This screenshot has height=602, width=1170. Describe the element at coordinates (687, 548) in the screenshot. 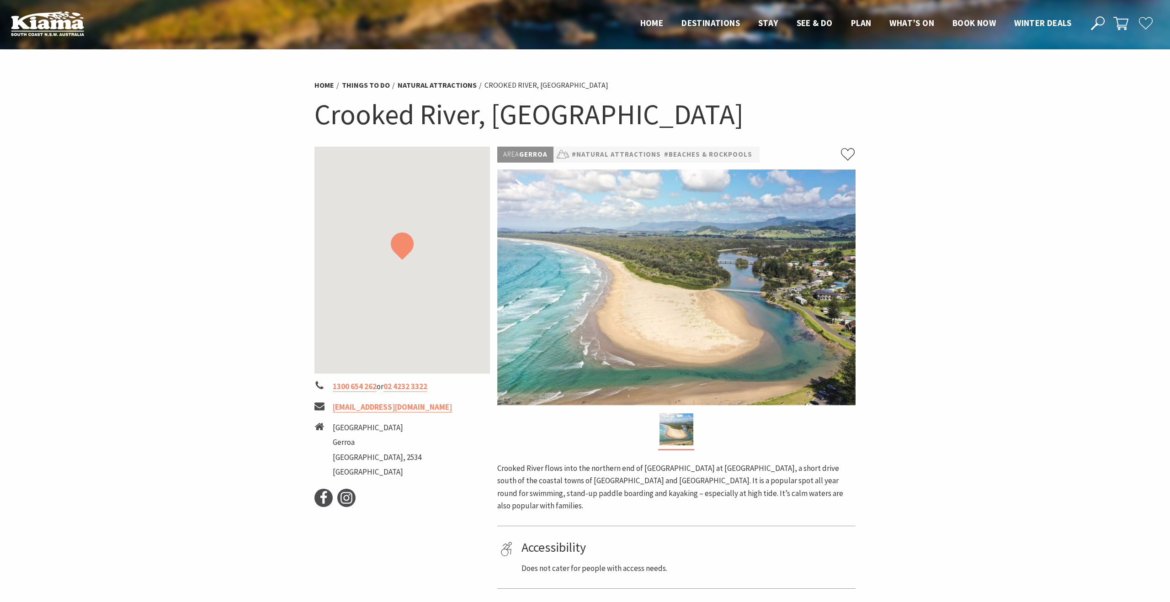

I see `h4: Accessibility` at that location.